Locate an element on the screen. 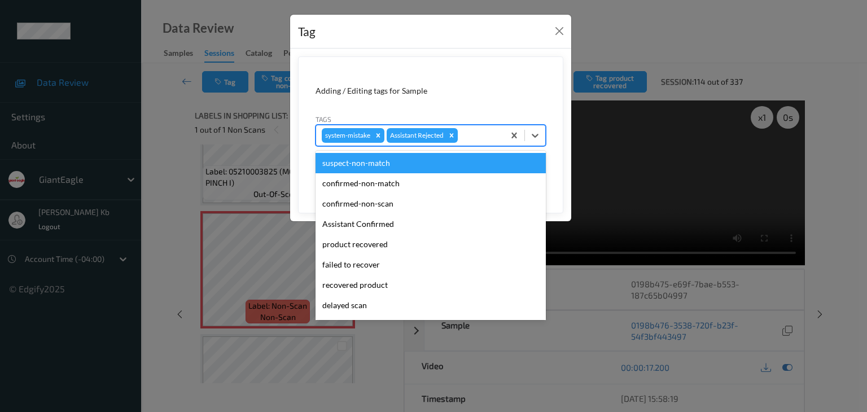  label: Tags is located at coordinates (323, 119).